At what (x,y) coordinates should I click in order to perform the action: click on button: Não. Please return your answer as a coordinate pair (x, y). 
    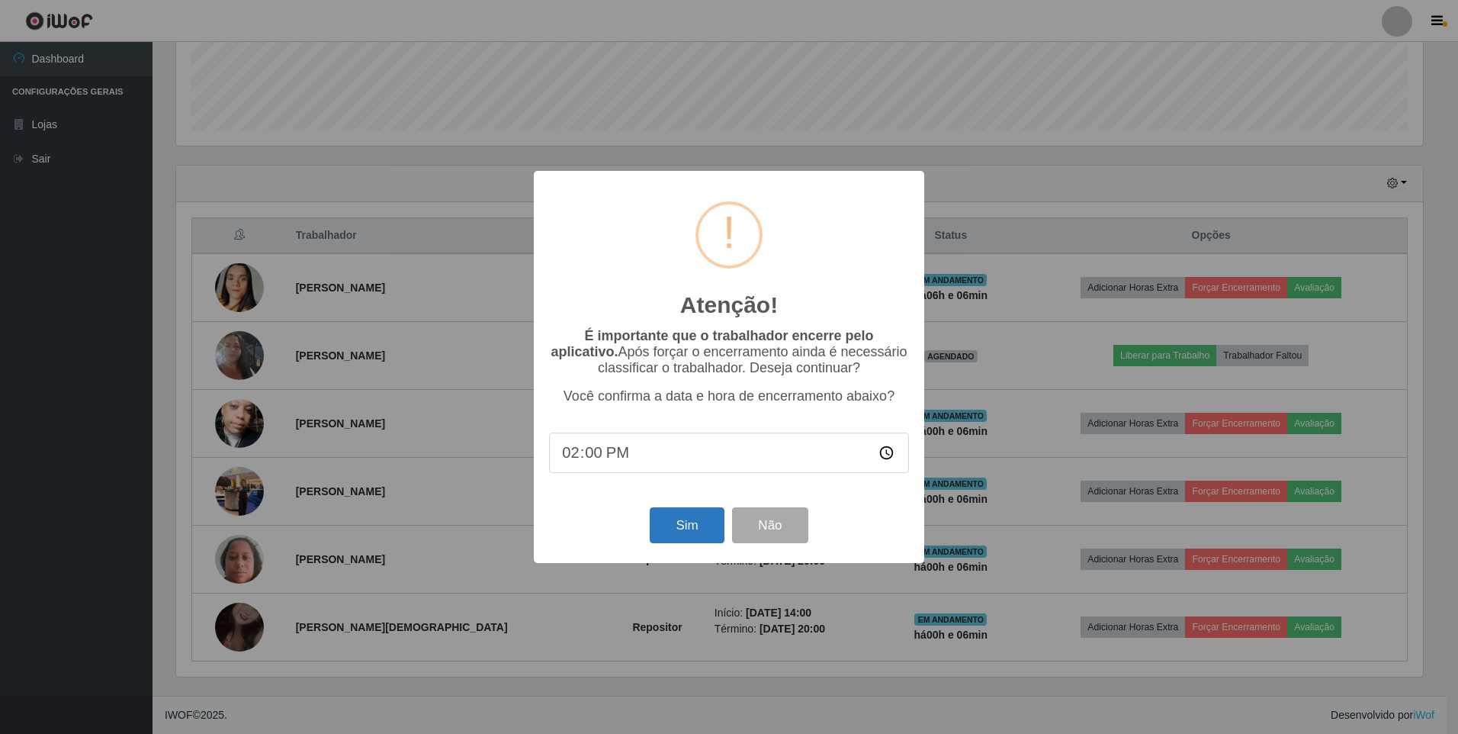
    Looking at the image, I should click on (770, 525).